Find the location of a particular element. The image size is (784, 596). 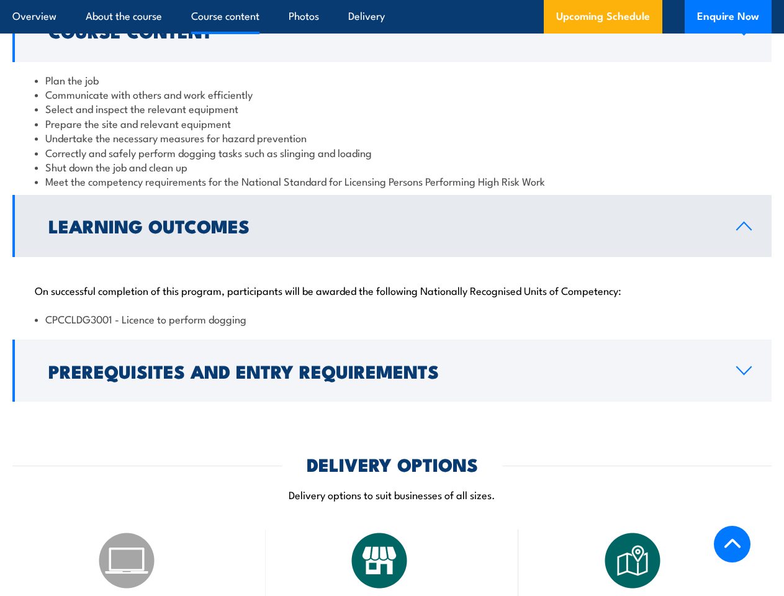

p: Delivery options to suit businesses of all sizes. is located at coordinates (392, 494).